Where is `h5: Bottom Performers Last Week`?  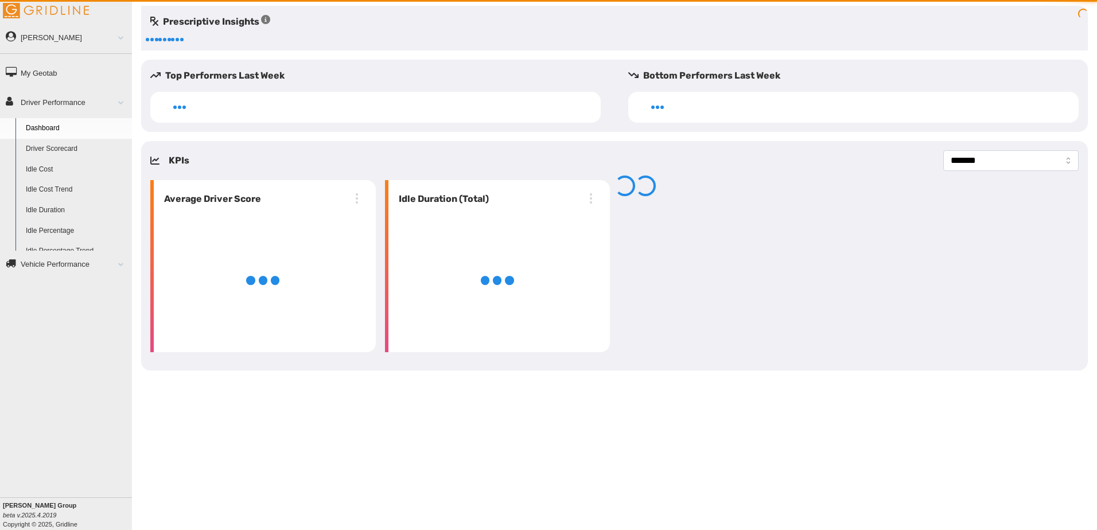
h5: Bottom Performers Last Week is located at coordinates (858, 76).